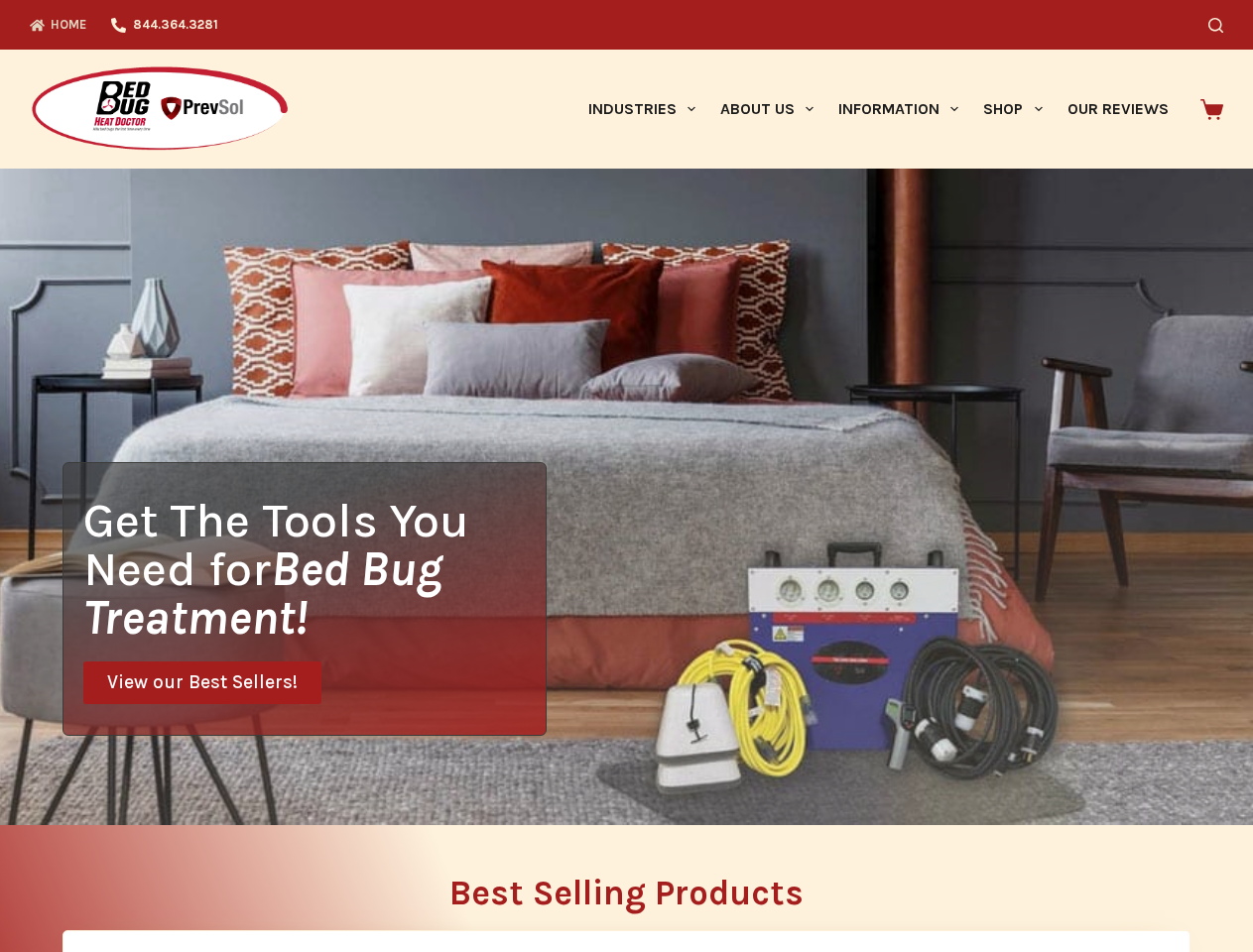 This screenshot has height=952, width=1253. What do you see at coordinates (1013, 109) in the screenshot?
I see `a: Shop` at bounding box center [1013, 109].